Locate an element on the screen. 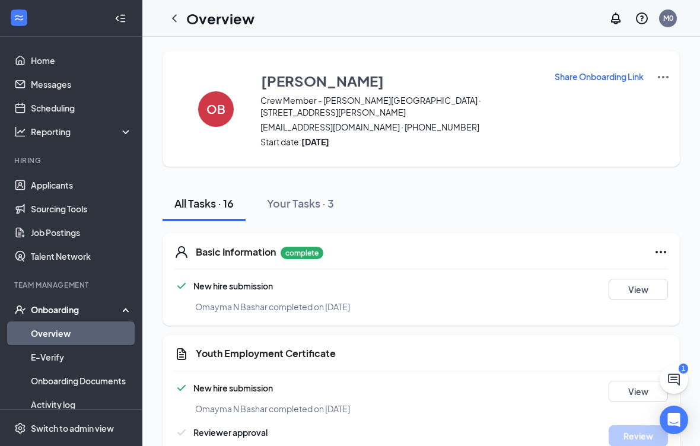 This screenshot has height=446, width=700. span: Reviewer approval is located at coordinates (230, 432).